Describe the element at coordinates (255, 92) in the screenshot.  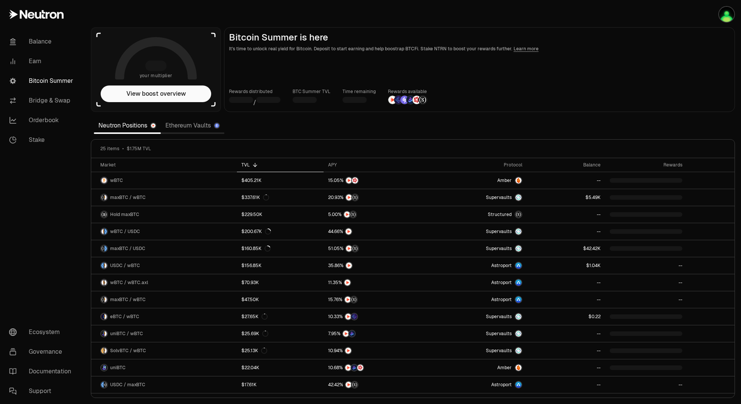
I see `p: Rewards distributed` at that location.